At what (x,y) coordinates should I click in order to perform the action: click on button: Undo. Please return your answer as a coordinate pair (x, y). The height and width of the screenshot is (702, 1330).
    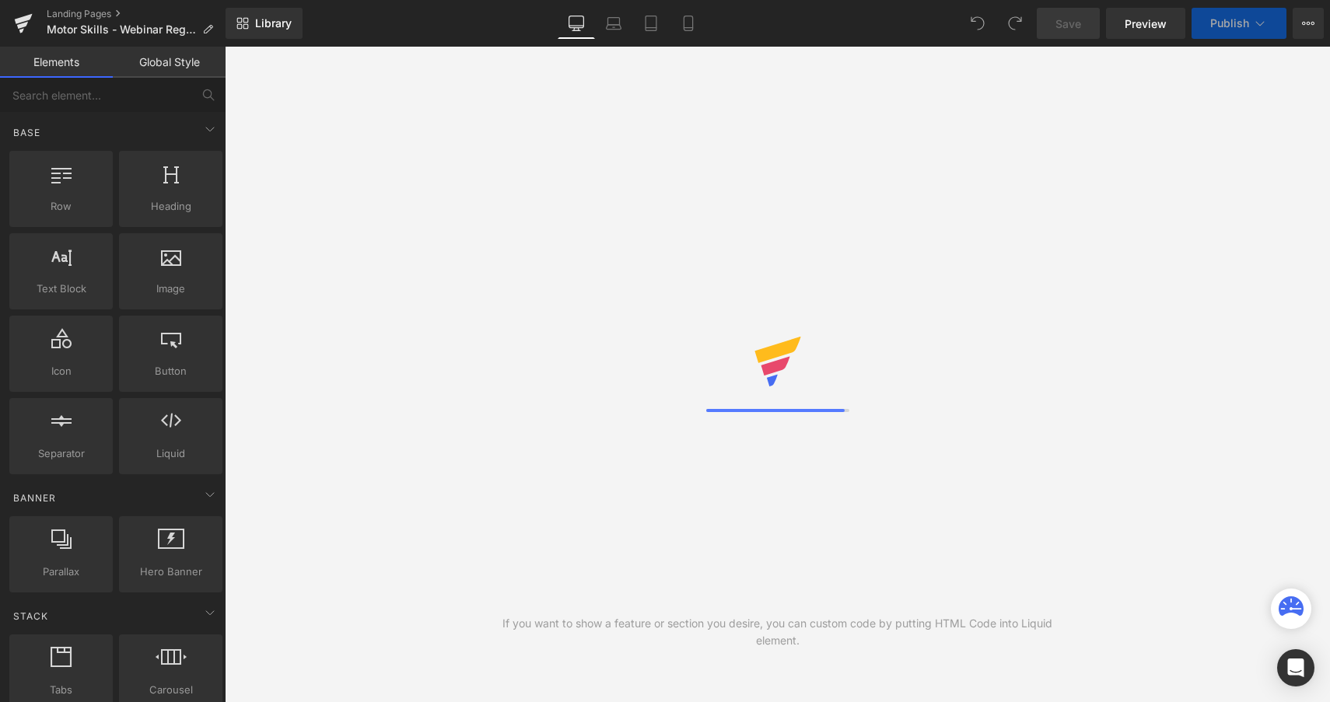
    Looking at the image, I should click on (978, 23).